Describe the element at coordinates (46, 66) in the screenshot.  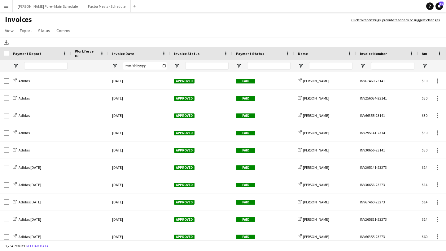
I see `input: Payment Report Filter Input` at that location.